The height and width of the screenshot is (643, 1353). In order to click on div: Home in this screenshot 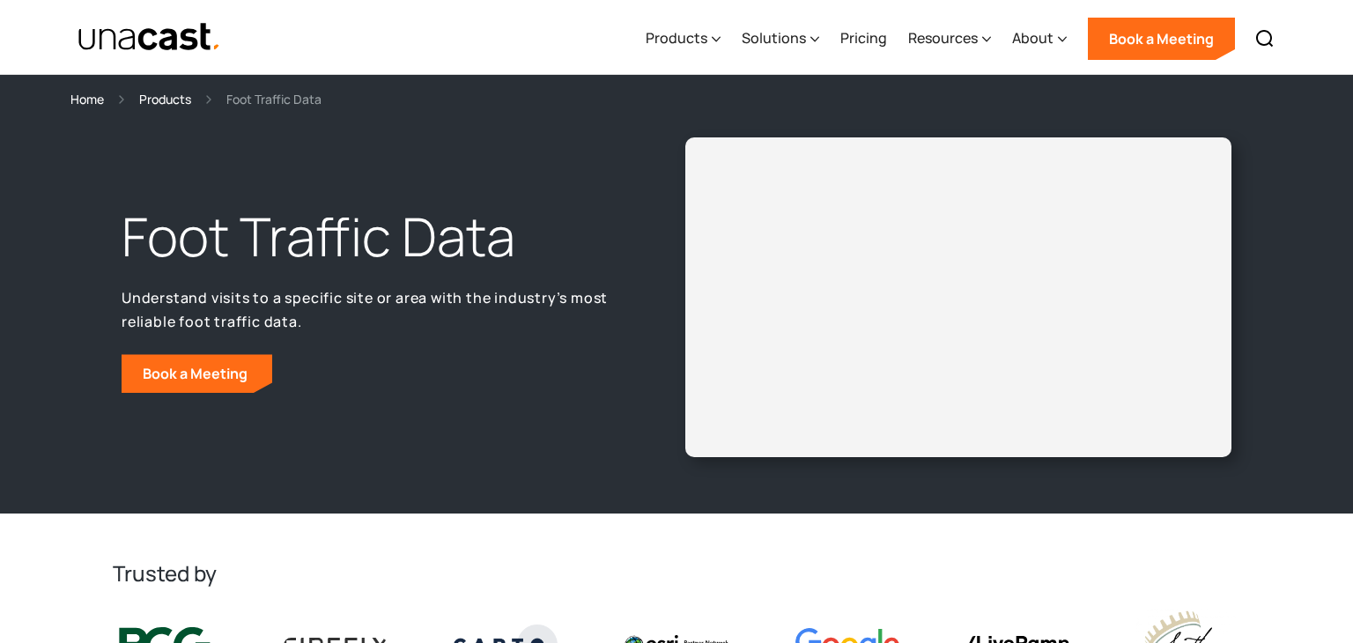, I will do `click(87, 99)`.